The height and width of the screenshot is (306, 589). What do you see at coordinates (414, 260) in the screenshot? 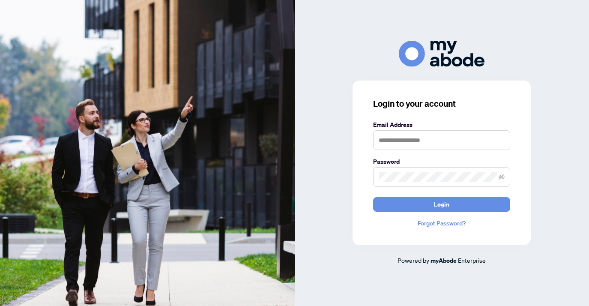
I see `span: Powered by` at bounding box center [414, 260].